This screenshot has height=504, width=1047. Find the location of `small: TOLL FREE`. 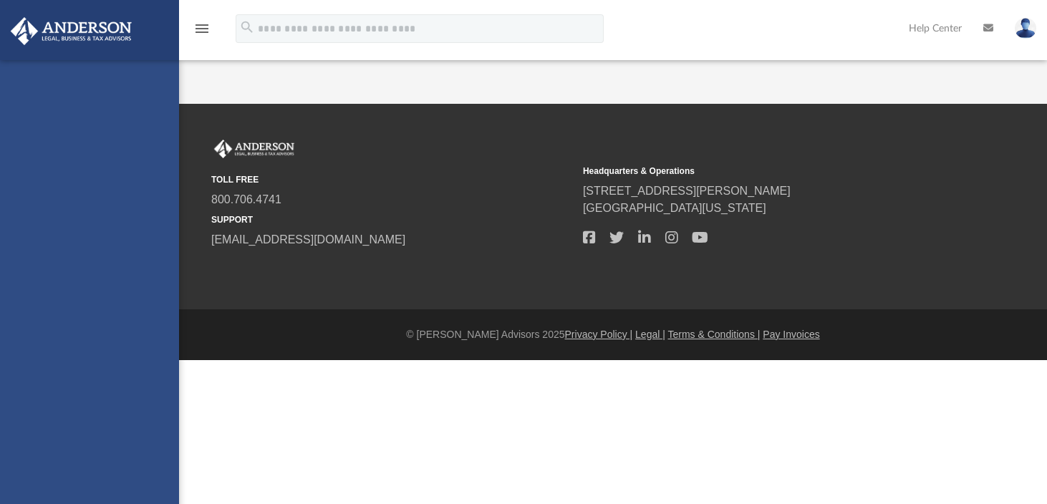

small: TOLL FREE is located at coordinates (392, 180).